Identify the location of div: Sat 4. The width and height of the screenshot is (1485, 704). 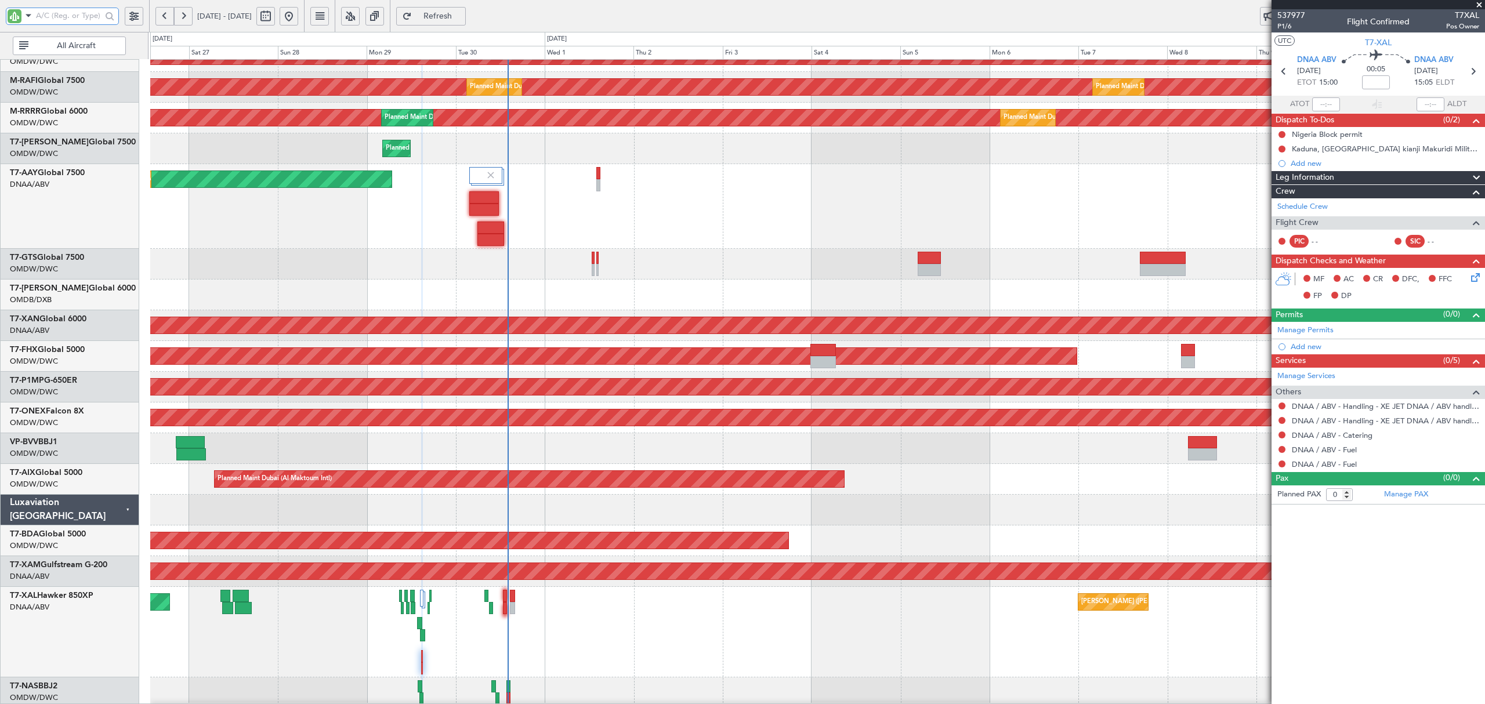
(855, 53).